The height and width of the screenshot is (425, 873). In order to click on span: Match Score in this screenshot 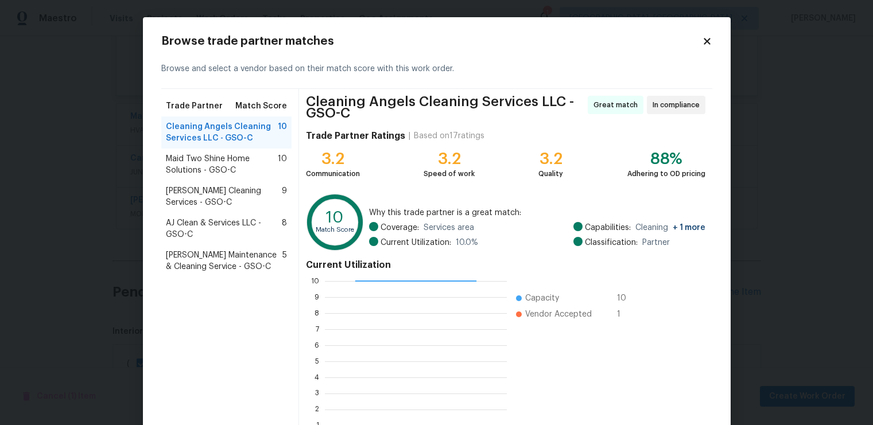, I will do `click(261, 106)`.